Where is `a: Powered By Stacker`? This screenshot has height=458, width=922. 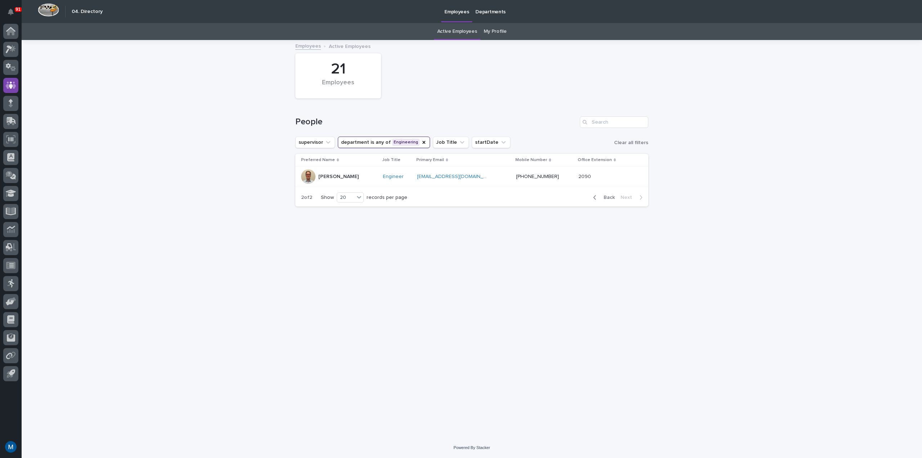 a: Powered By Stacker is located at coordinates (472, 447).